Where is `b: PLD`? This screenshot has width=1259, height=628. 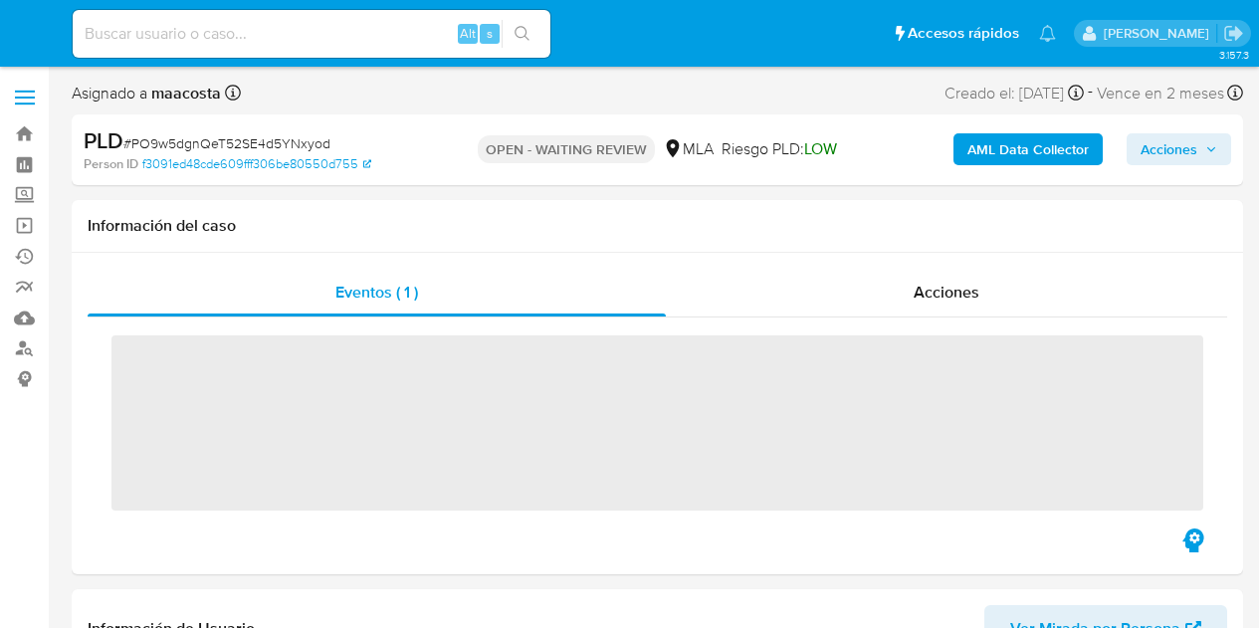
b: PLD is located at coordinates (104, 140).